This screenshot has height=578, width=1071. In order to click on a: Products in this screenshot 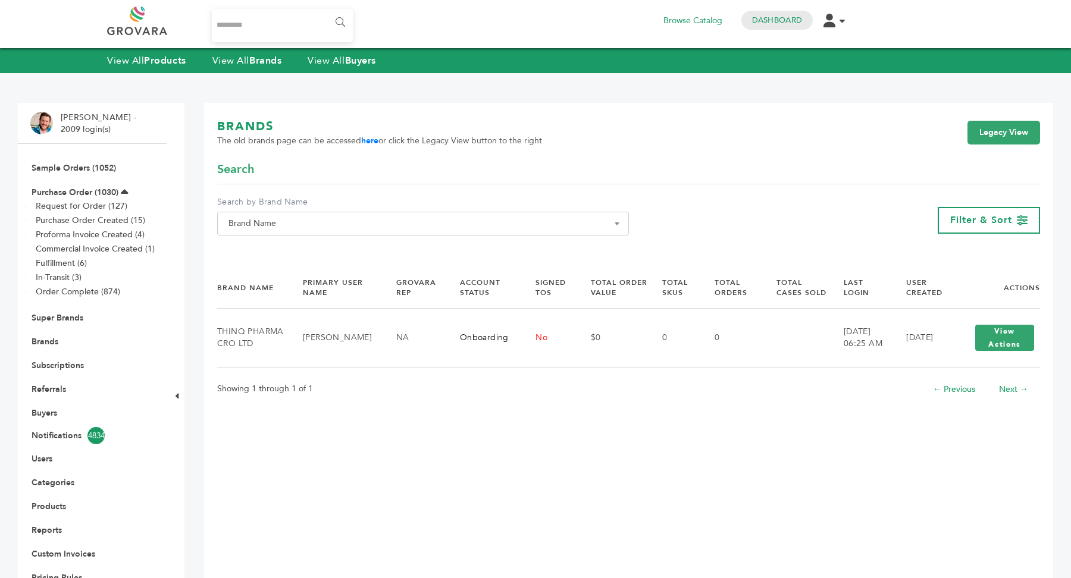, I will do `click(49, 506)`.